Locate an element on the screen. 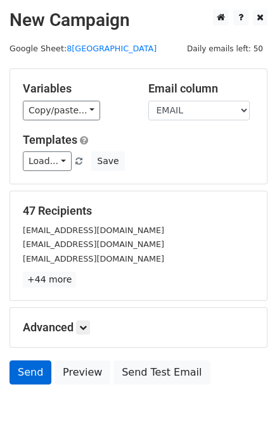 The width and height of the screenshot is (277, 432). h5: 47 Recipients is located at coordinates (138, 211).